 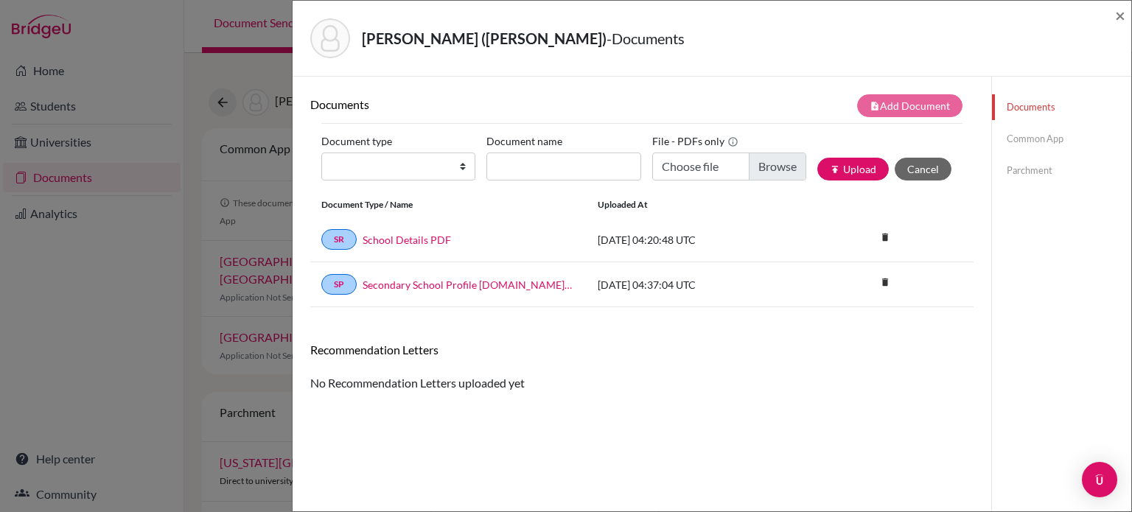 I want to click on label: Document name, so click(x=524, y=141).